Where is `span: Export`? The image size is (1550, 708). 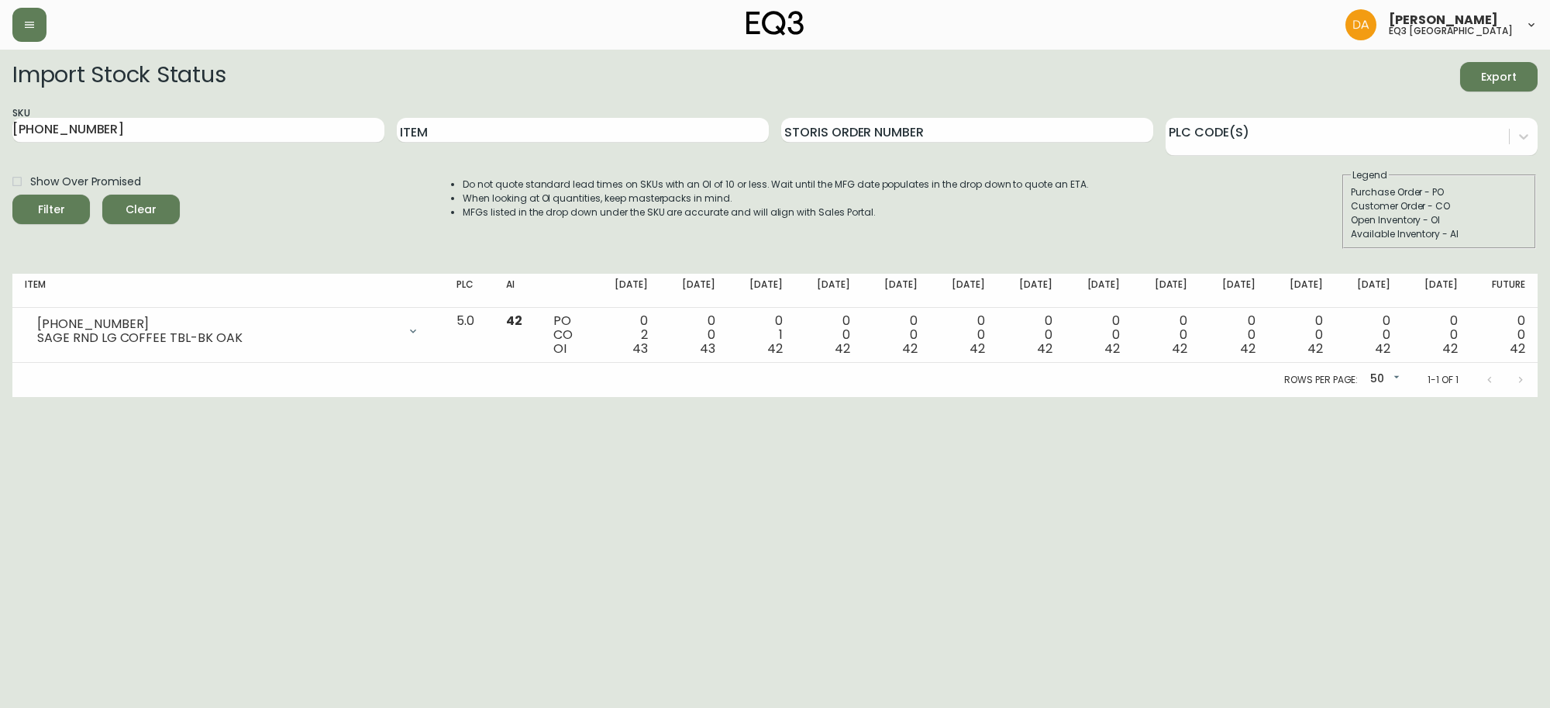 span: Export is located at coordinates (1499, 77).